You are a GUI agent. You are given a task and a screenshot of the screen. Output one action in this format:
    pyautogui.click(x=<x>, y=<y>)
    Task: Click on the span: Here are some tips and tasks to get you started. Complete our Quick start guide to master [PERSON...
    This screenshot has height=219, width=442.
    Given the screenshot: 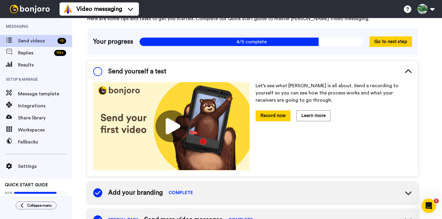 What is the action you would take?
    pyautogui.click(x=253, y=19)
    